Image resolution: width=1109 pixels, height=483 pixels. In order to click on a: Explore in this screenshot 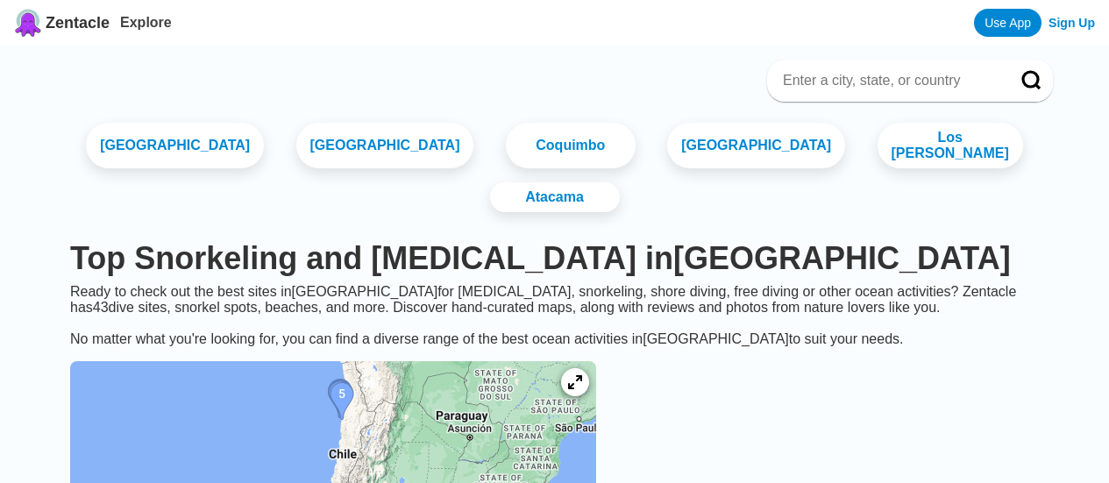, I will do `click(146, 22)`.